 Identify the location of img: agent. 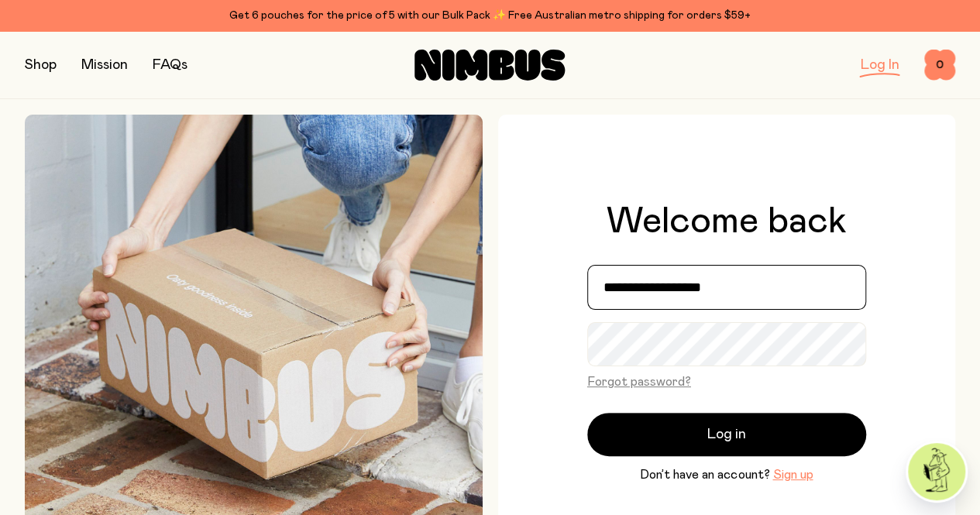
(937, 472).